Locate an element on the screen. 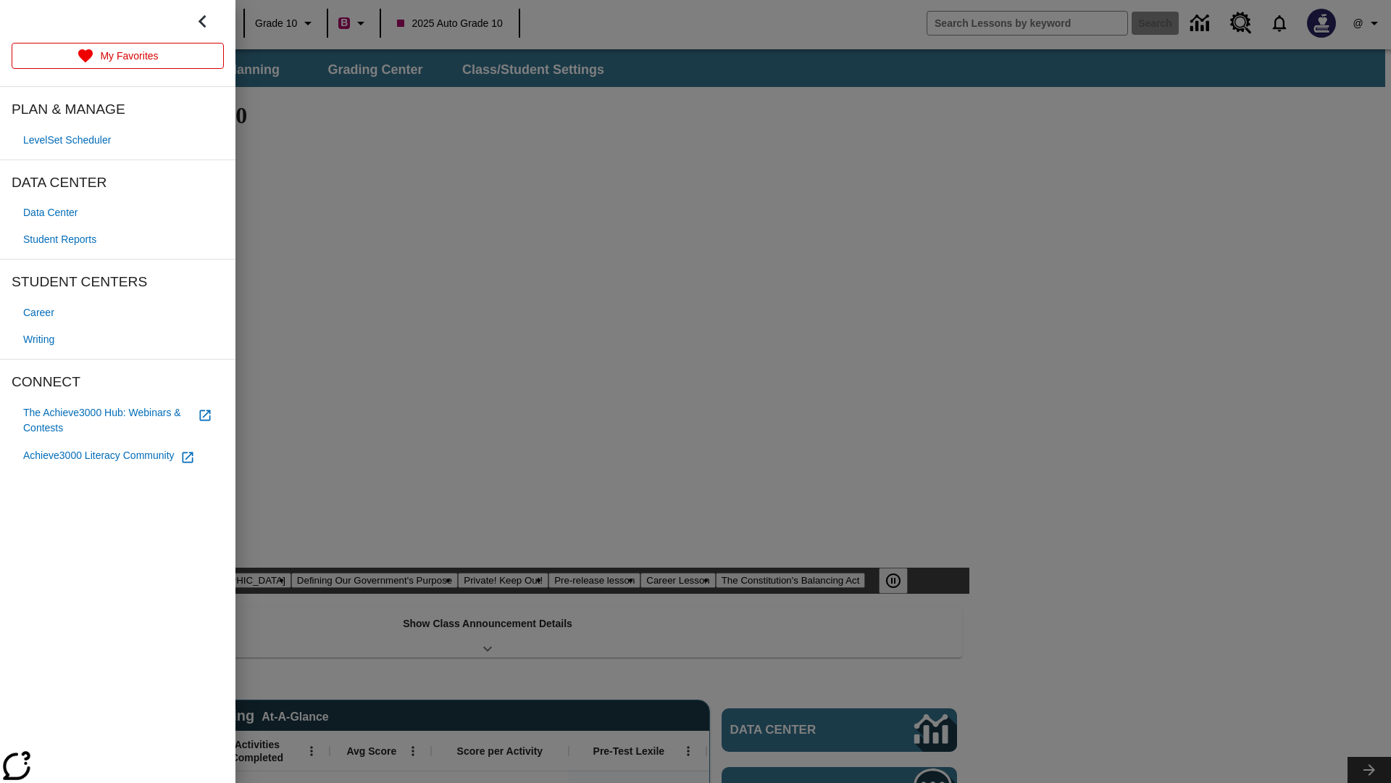 This screenshot has width=1391, height=783. a: My Favorites is located at coordinates (117, 56).